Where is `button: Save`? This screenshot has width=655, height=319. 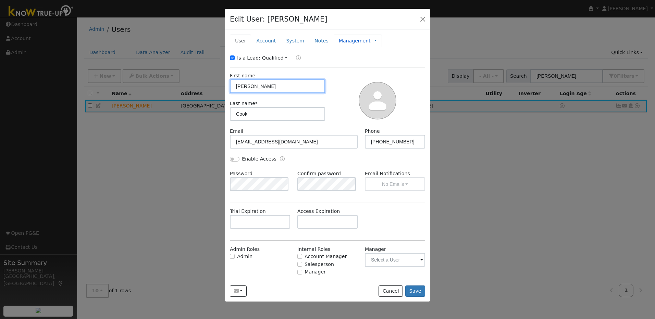 button: Save is located at coordinates (415, 291).